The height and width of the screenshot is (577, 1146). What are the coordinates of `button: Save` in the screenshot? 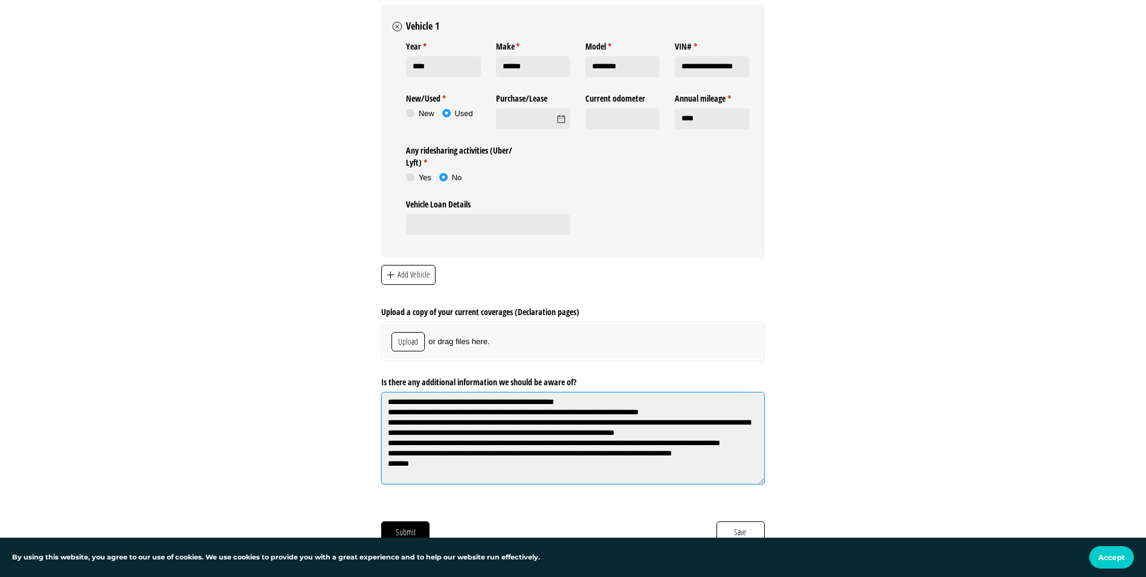 It's located at (741, 532).